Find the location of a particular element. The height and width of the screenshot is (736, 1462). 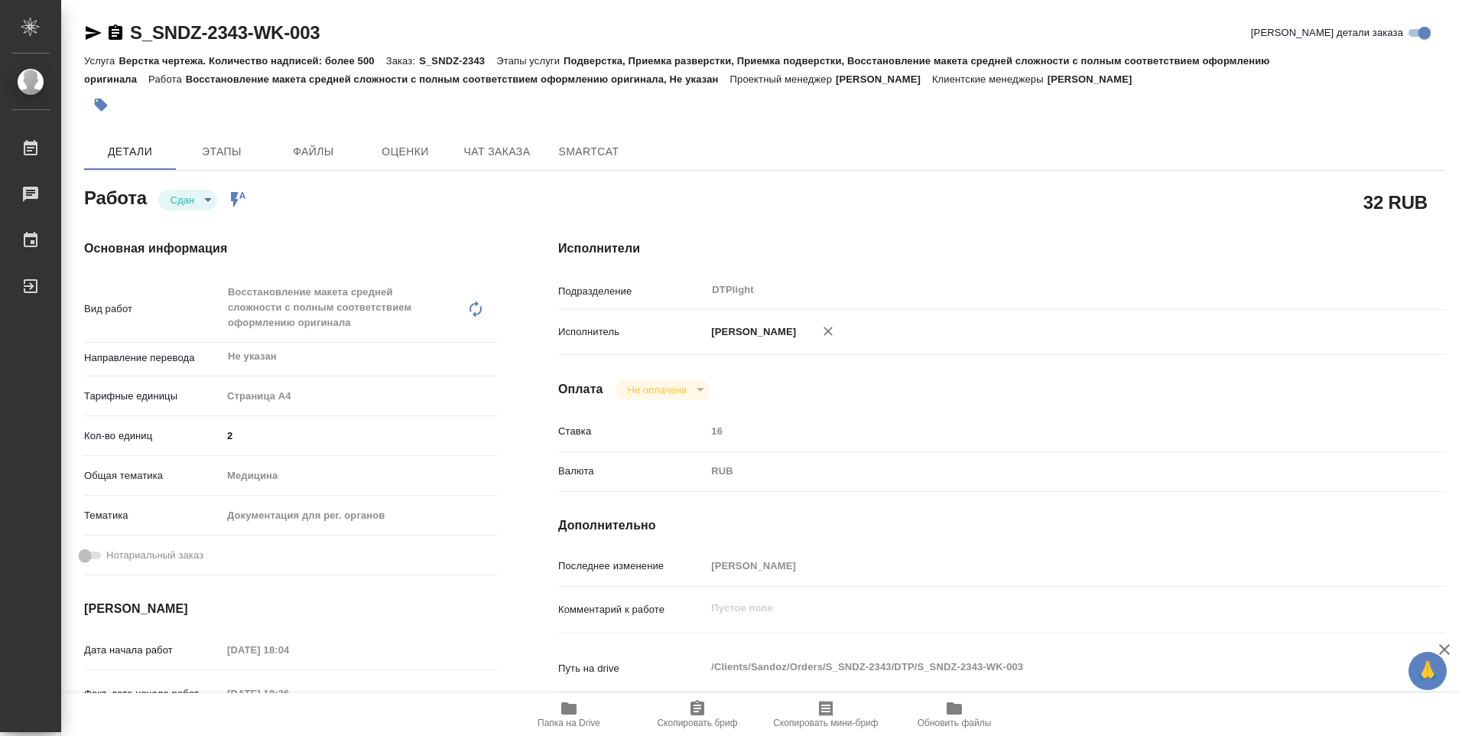

p: Путь на drive is located at coordinates (632, 668).